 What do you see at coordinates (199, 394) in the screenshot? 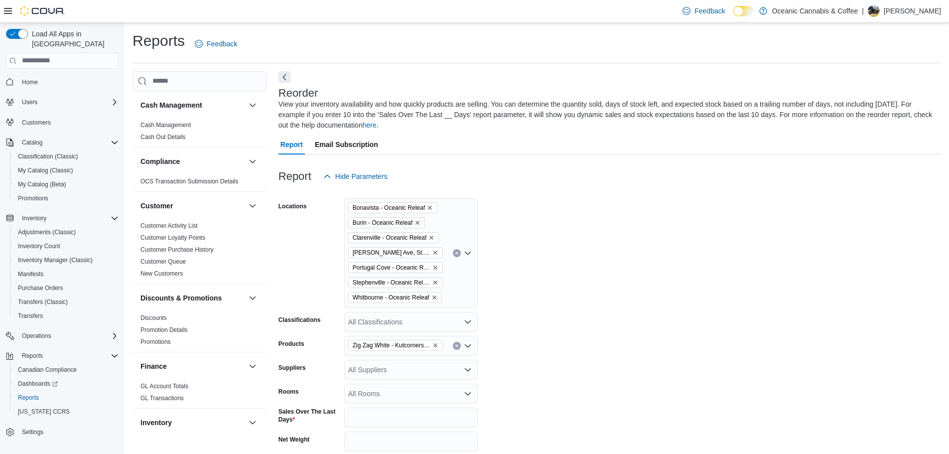
I see `div: Finance` at bounding box center [199, 394].